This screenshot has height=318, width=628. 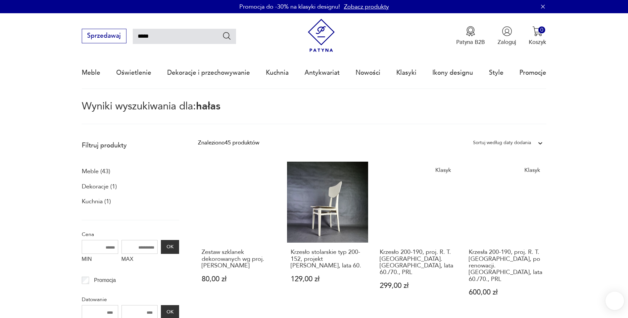 I want to click on a: Nowości, so click(x=368, y=73).